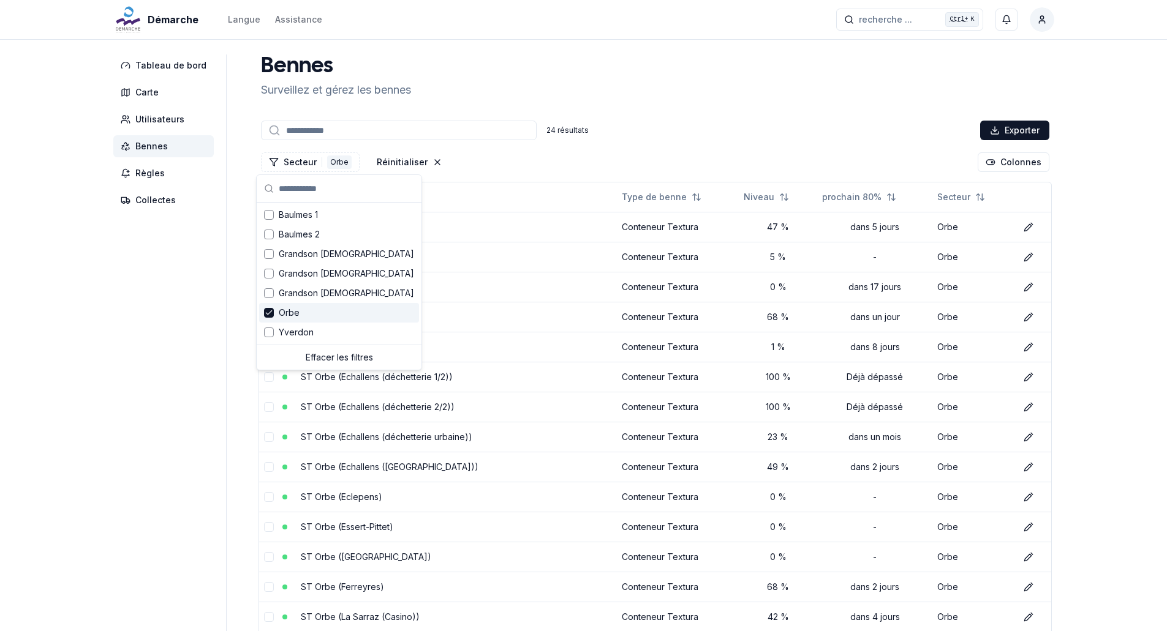  Describe the element at coordinates (289, 313) in the screenshot. I see `span: Orbe` at that location.